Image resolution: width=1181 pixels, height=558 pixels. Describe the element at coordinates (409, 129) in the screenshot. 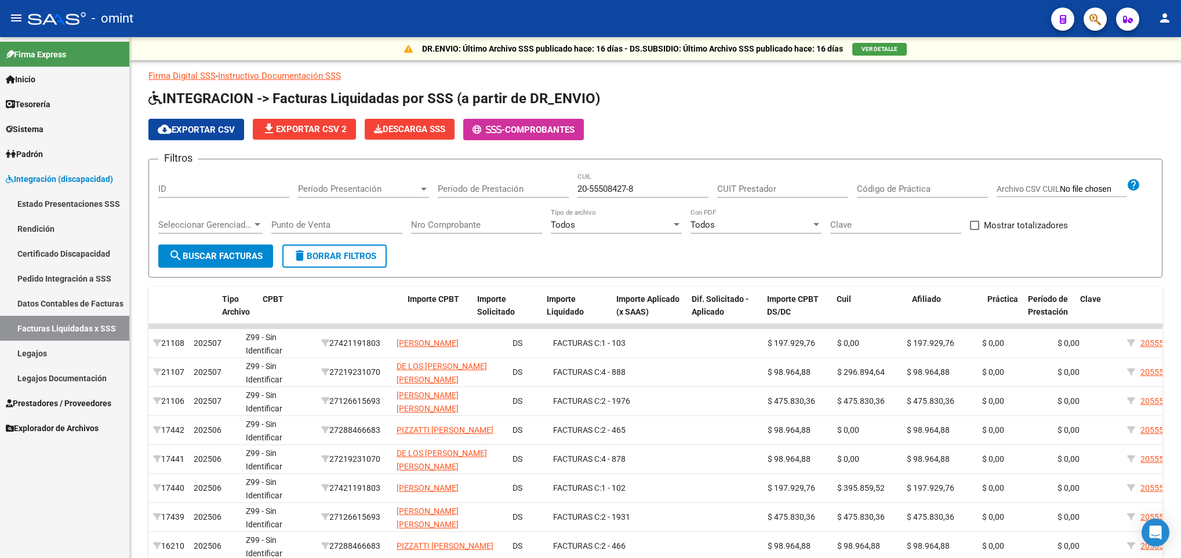

I see `span: Descarga SSS` at that location.